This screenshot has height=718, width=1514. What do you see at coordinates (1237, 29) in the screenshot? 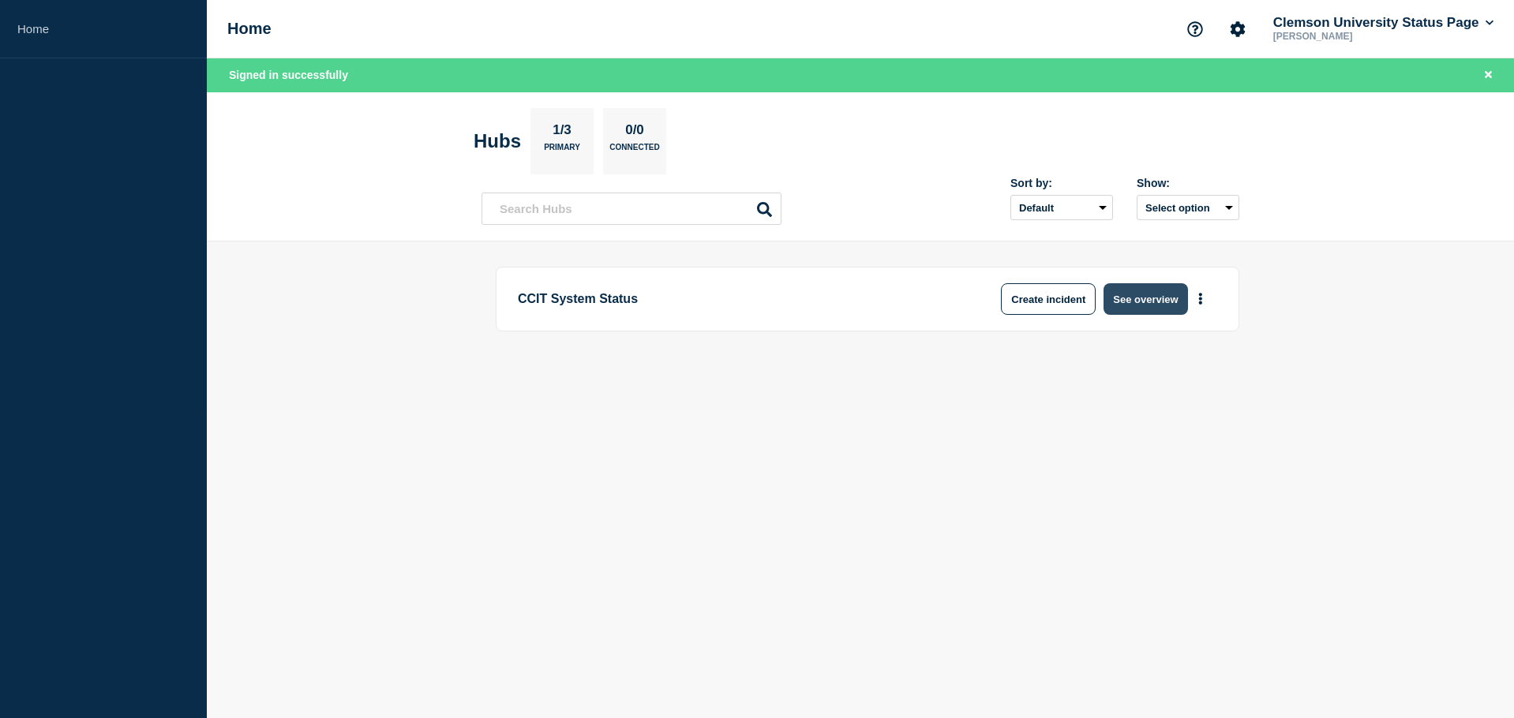
I see `button: Account settings` at bounding box center [1237, 29].